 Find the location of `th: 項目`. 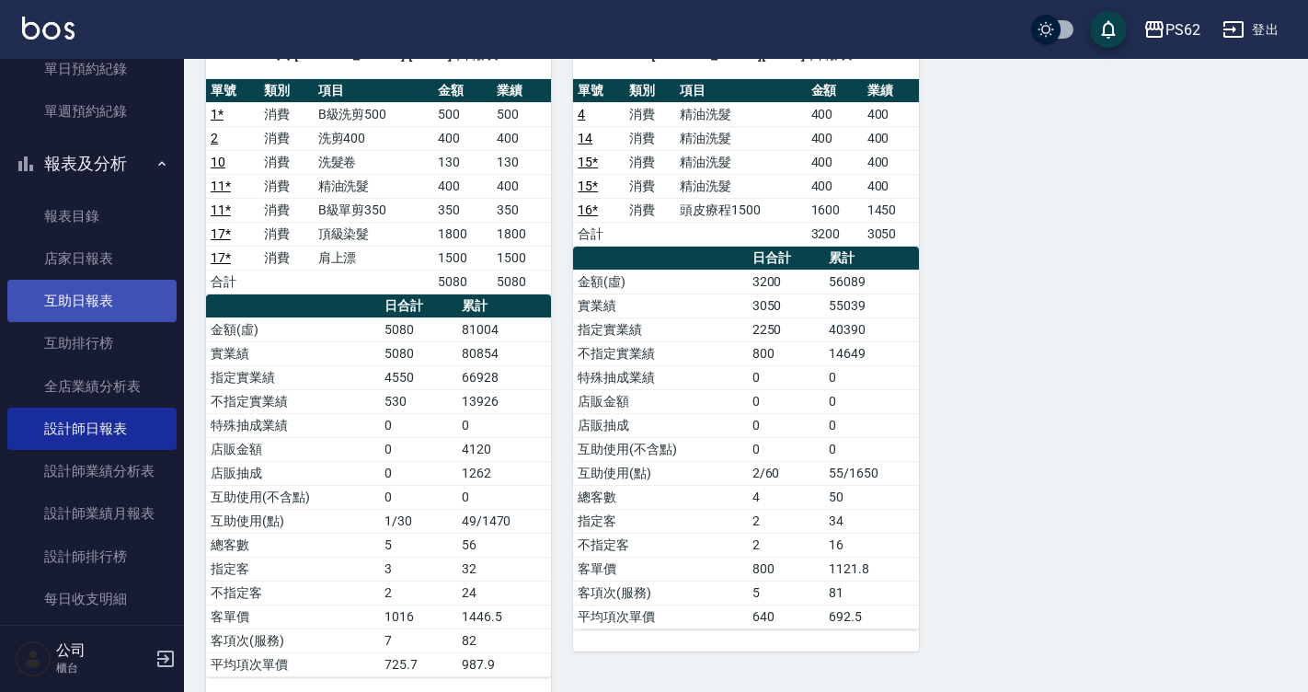

th: 項目 is located at coordinates (740, 91).